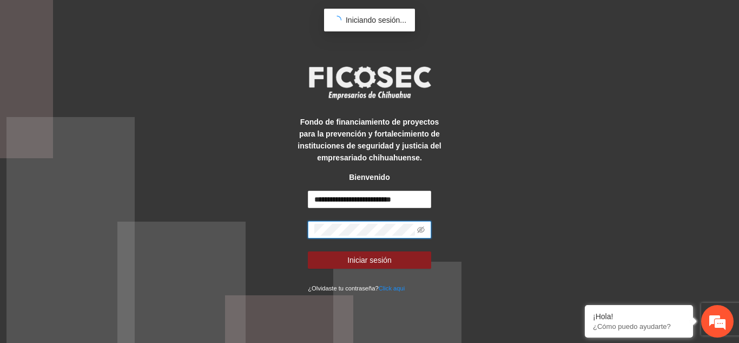  What do you see at coordinates (190, 18) in the screenshot?
I see `div: Minimizar ventana de chat en vivo` at bounding box center [190, 18].